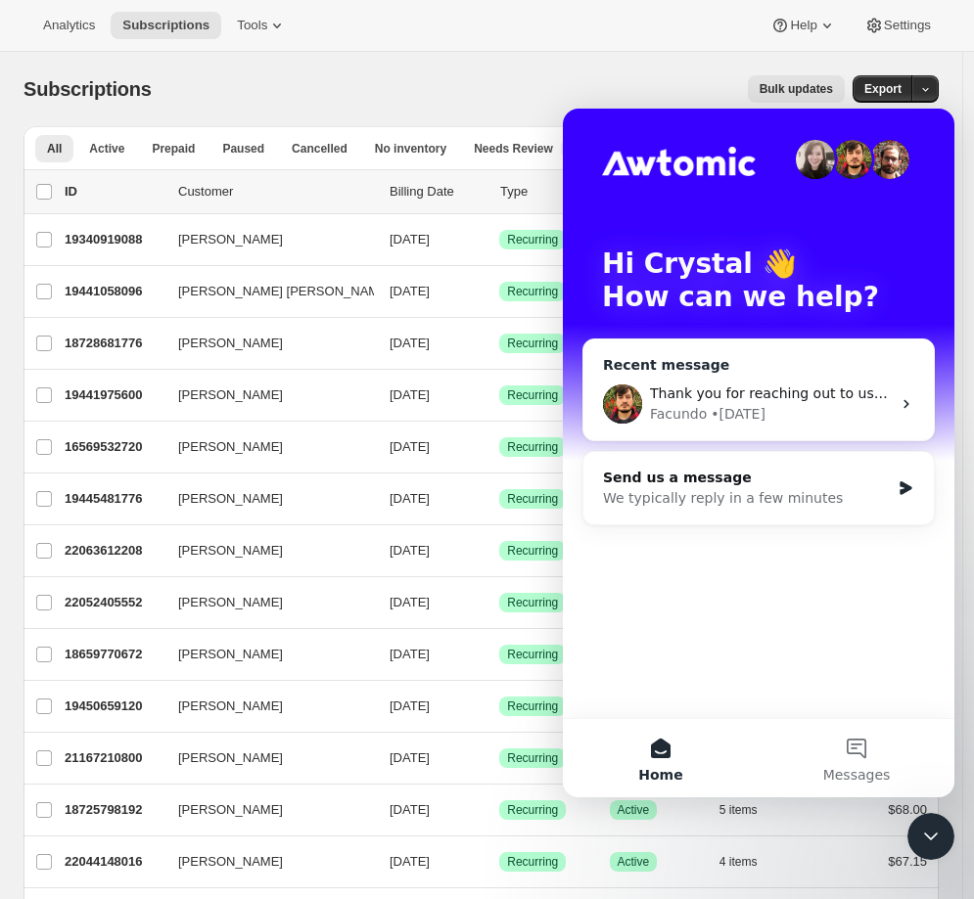 The height and width of the screenshot is (899, 974). What do you see at coordinates (114, 240) in the screenshot?
I see `p: 19340919088` at bounding box center [114, 240].